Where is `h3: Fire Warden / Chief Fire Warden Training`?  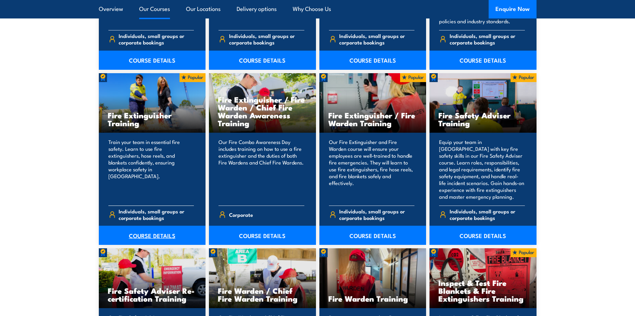 h3: Fire Warden / Chief Fire Warden Training is located at coordinates (262, 295).